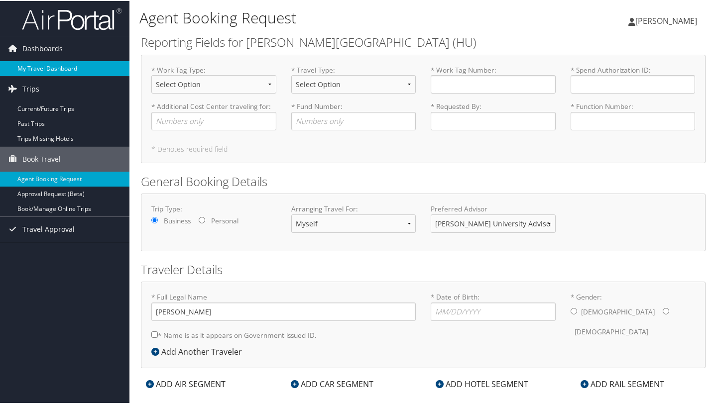 This screenshot has height=404, width=713. I want to click on label: * Requested By :, so click(493, 115).